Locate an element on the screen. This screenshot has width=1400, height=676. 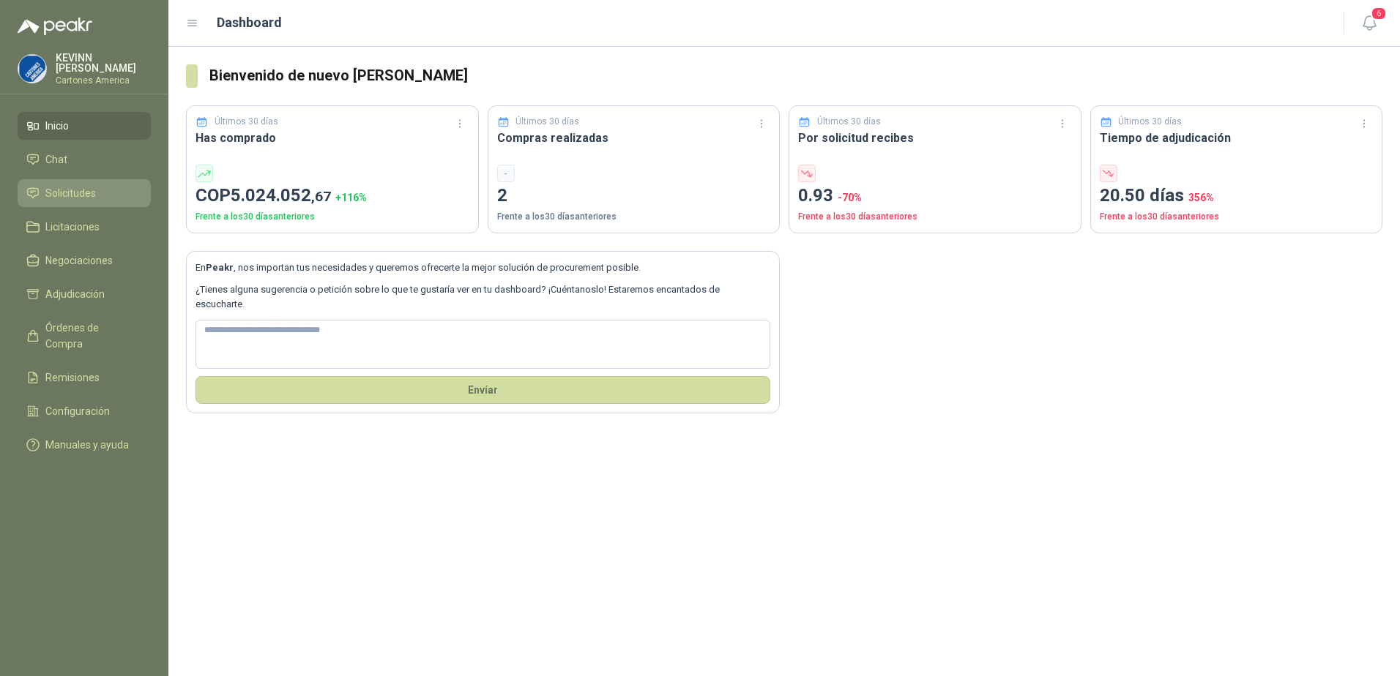
span: Órdenes de Compra is located at coordinates (91, 336).